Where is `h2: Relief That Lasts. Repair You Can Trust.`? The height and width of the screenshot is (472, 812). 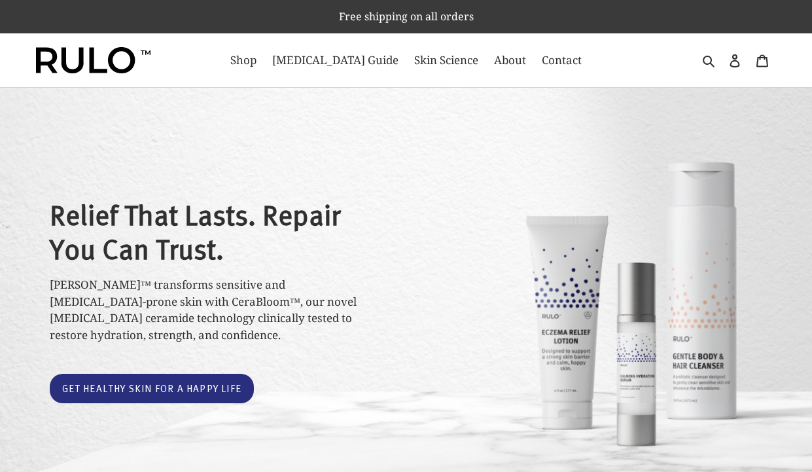
h2: Relief That Lasts. Repair You Can Trust. is located at coordinates (217, 230).